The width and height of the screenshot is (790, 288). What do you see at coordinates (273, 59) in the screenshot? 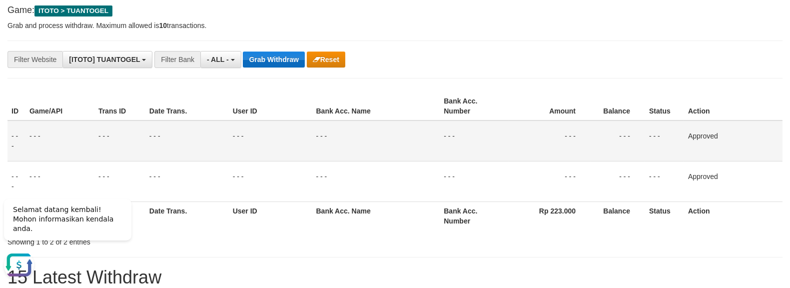
I see `button: Grab Withdraw` at bounding box center [273, 59].